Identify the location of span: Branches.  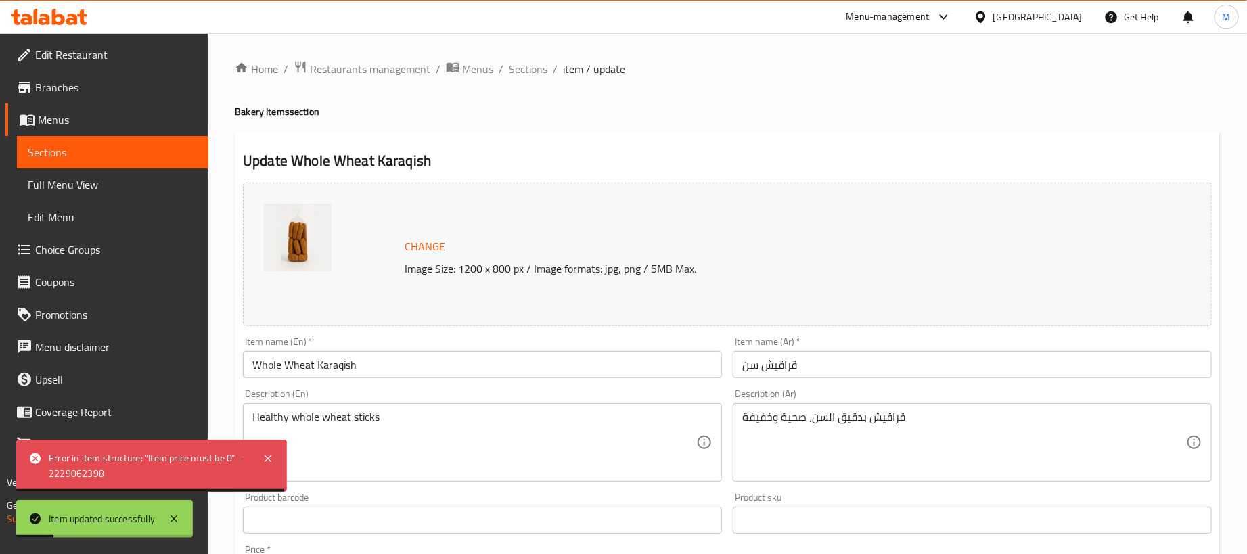
(116, 87).